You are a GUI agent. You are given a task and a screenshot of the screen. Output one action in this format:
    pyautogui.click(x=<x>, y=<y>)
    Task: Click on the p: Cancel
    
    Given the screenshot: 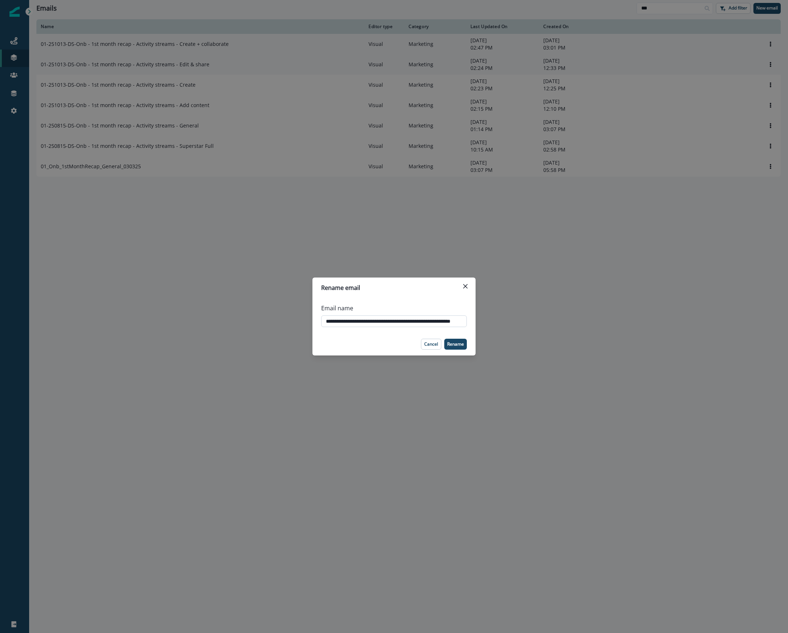 What is the action you would take?
    pyautogui.click(x=431, y=344)
    